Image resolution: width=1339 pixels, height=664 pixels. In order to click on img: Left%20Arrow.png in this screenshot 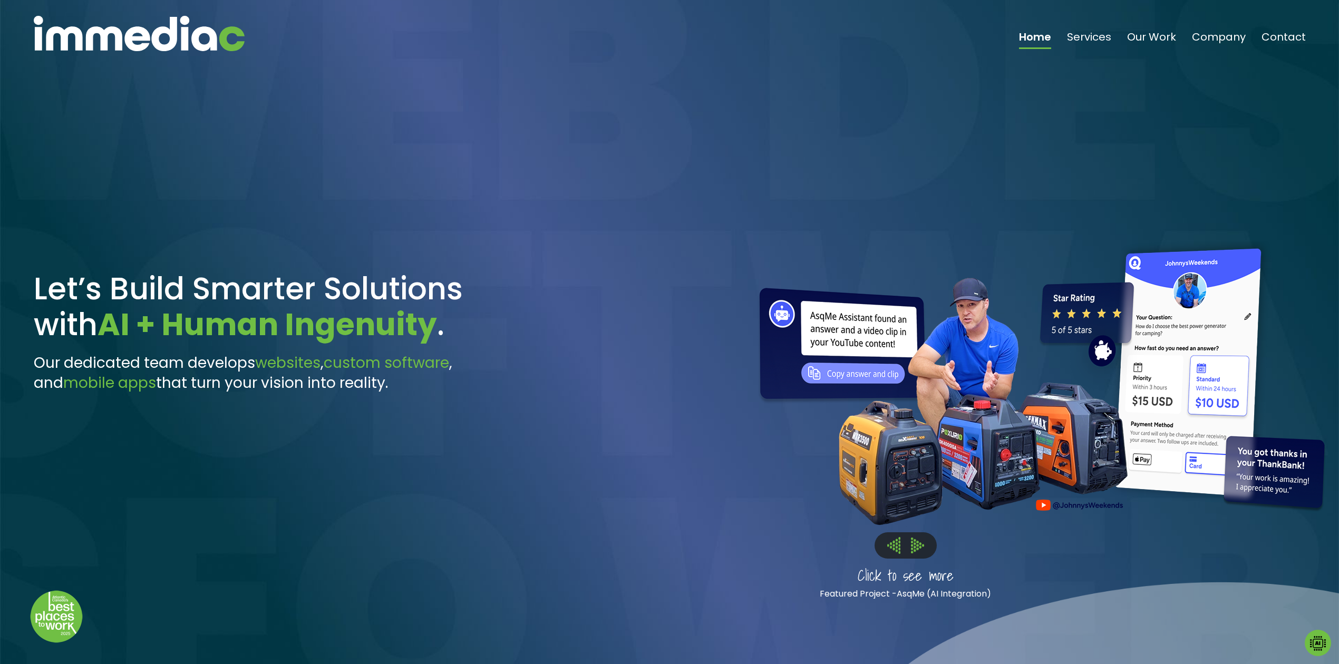, I will do `click(894, 545)`.